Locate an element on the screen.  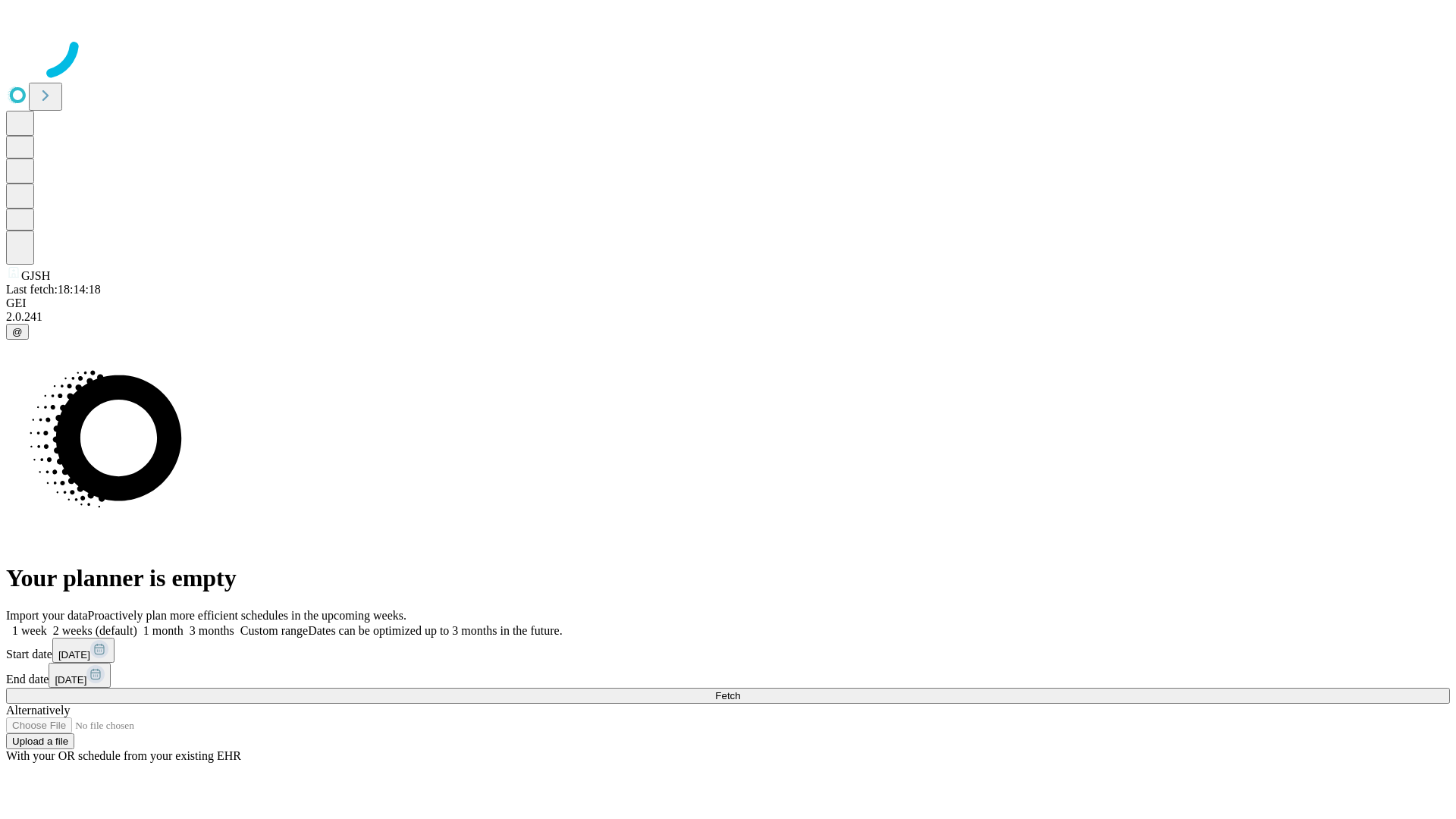
span: Proactively plan more efficient schedules in the upcoming weeks. is located at coordinates (248, 615).